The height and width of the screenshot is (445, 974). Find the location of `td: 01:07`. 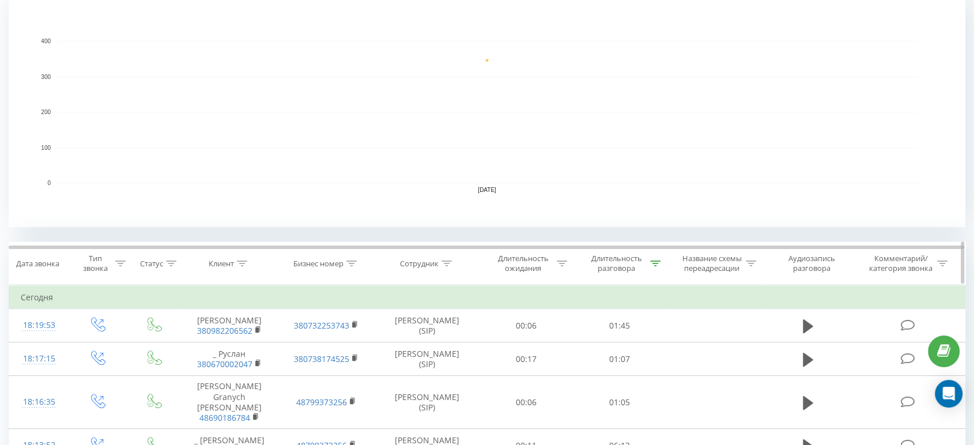

td: 01:07 is located at coordinates (620, 359).